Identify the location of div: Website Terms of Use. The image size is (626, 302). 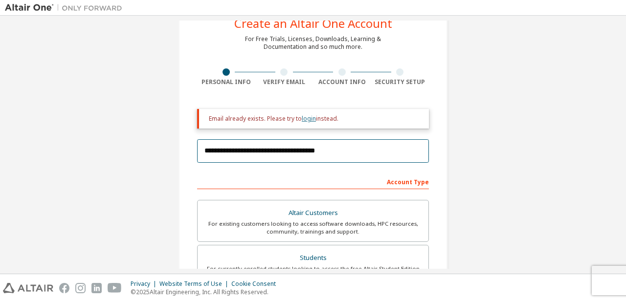
(195, 284).